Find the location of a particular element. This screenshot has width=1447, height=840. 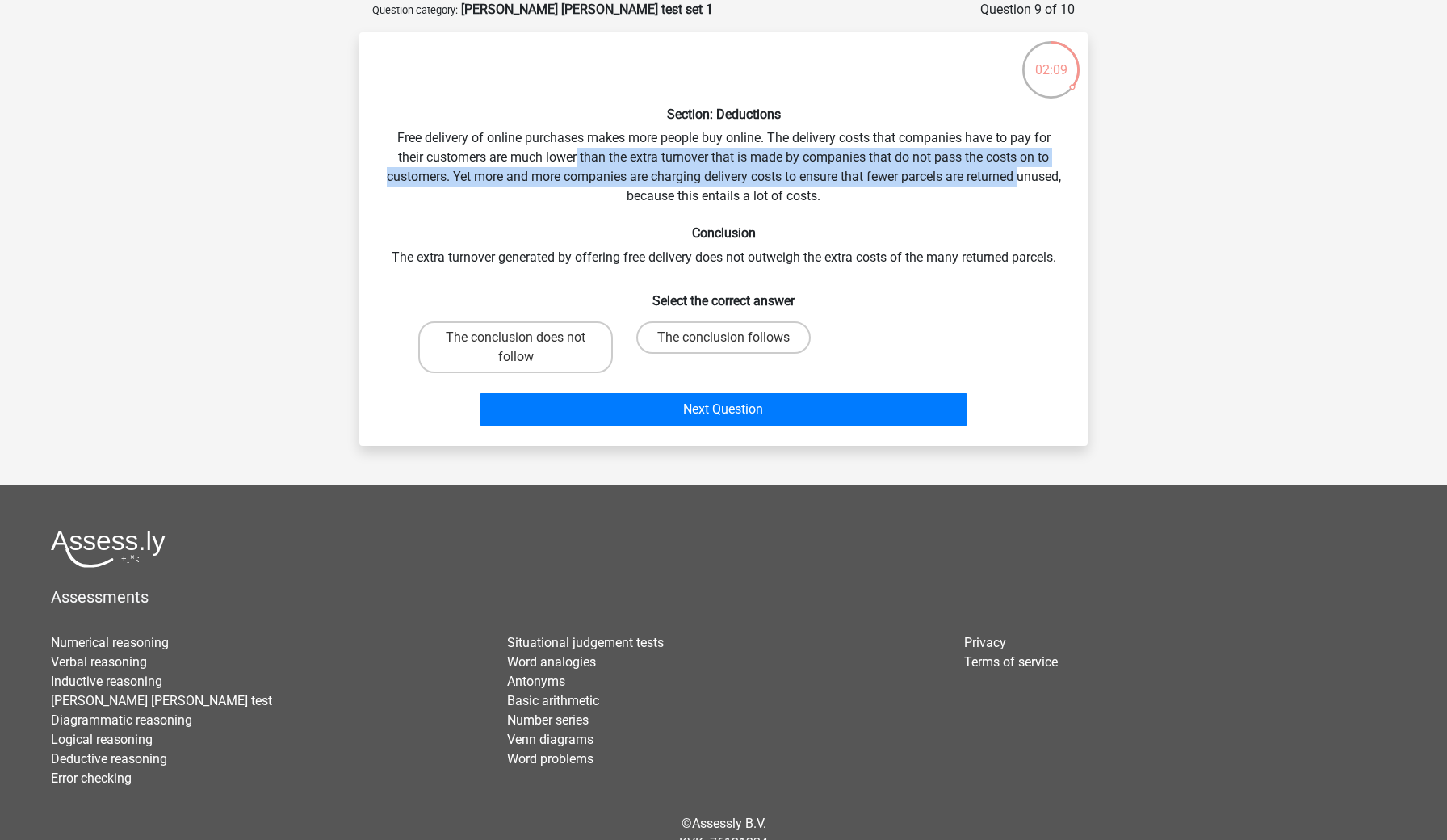

a: Assessly B.V. is located at coordinates (730, 823).